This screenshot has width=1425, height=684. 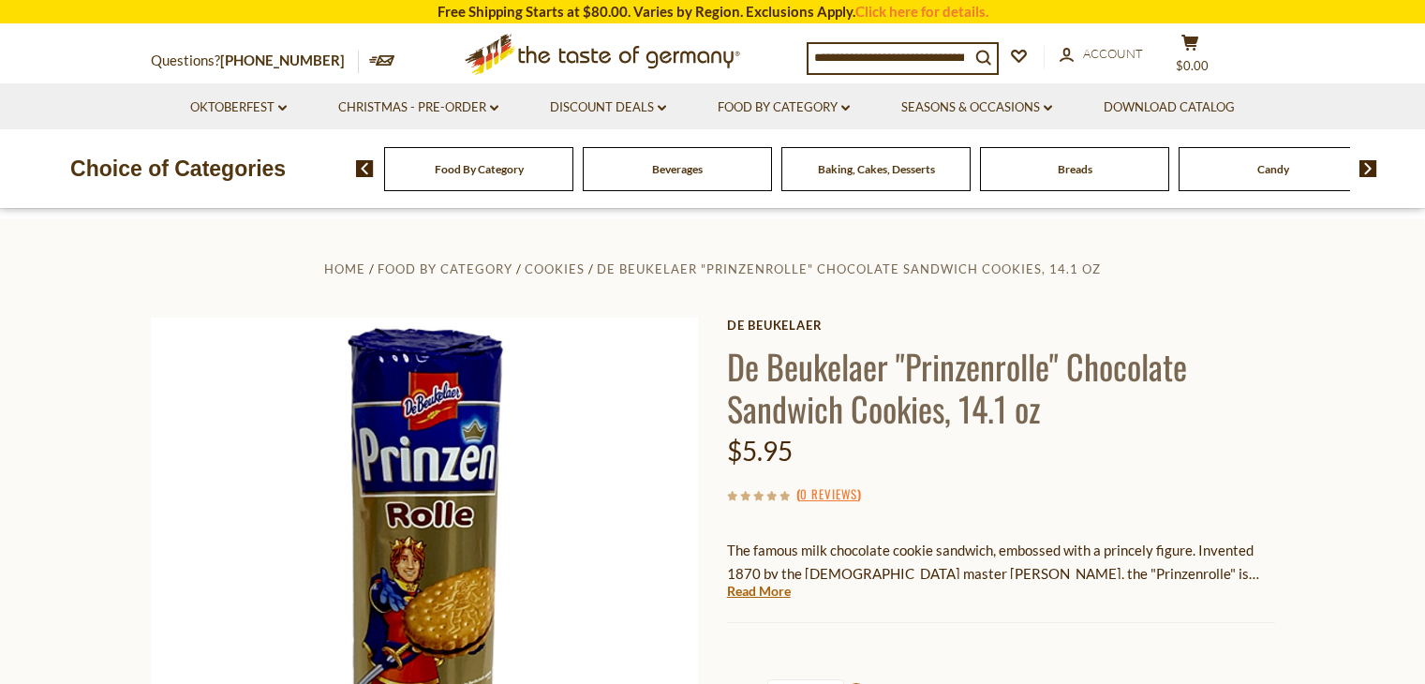 I want to click on span: Account, so click(x=1113, y=53).